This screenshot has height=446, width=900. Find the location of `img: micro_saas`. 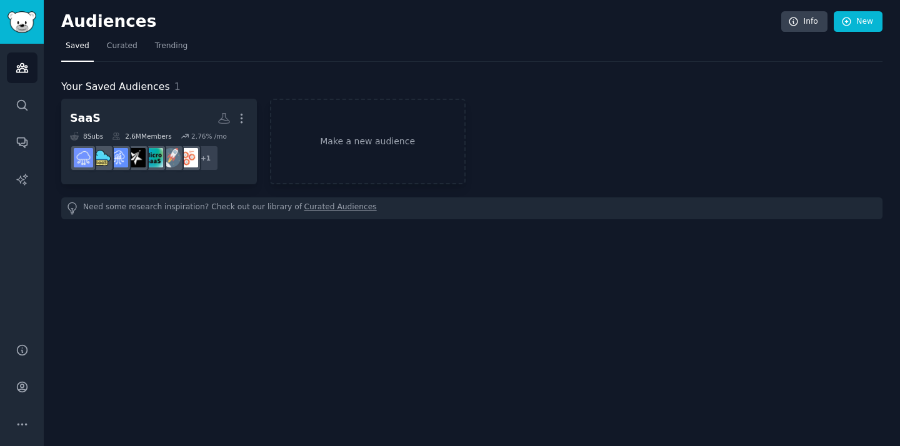

img: micro_saas is located at coordinates (101, 157).